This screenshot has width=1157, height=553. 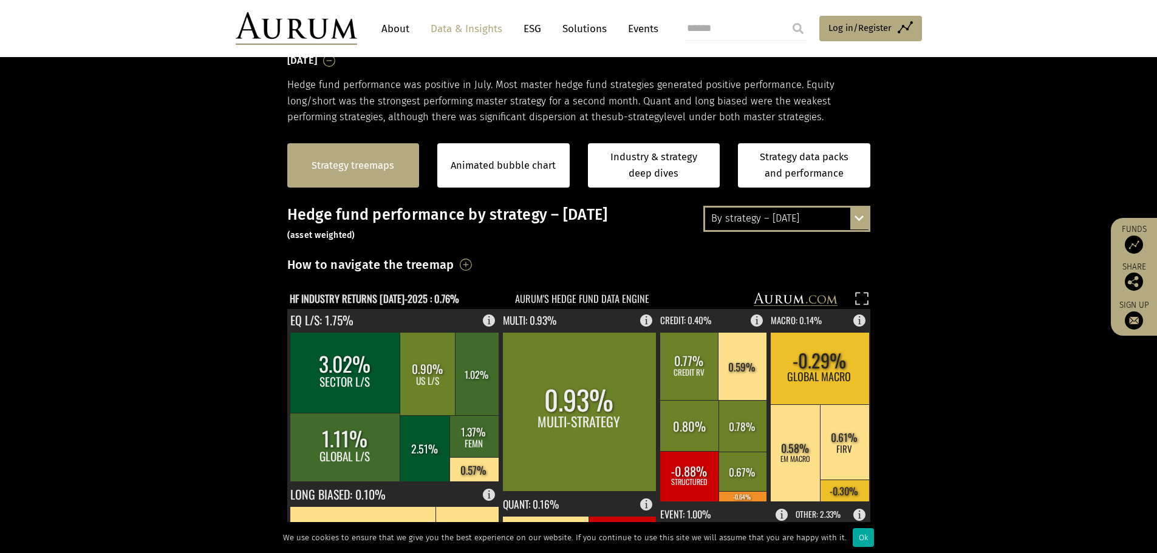 I want to click on img: Sign up to our newsletter, so click(x=1133, y=321).